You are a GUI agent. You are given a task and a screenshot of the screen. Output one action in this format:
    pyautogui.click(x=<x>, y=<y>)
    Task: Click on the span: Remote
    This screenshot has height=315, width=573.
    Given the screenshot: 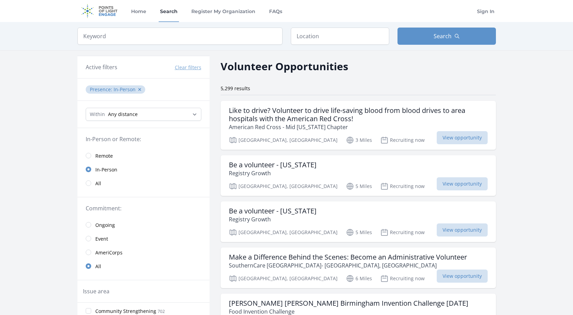 What is the action you would take?
    pyautogui.click(x=104, y=156)
    